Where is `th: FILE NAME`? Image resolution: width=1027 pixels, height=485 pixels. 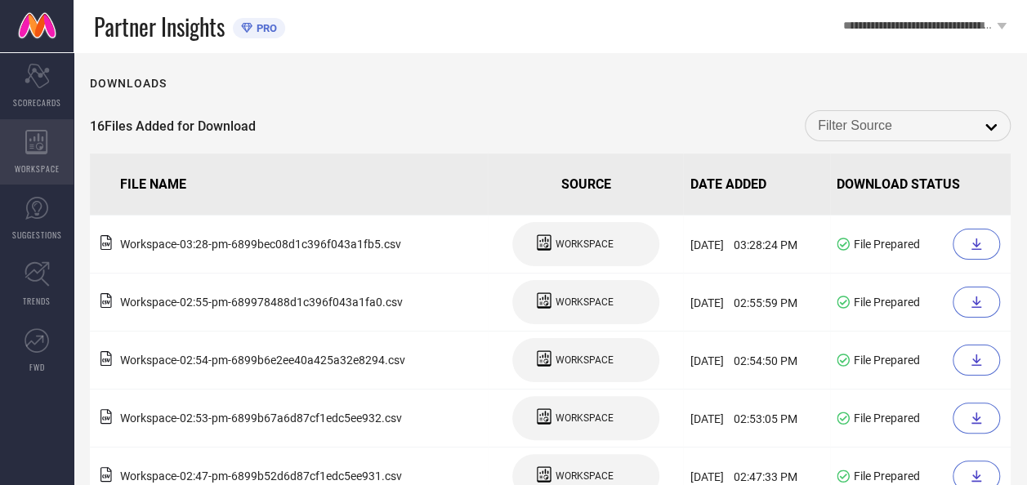
th: FILE NAME is located at coordinates (289, 185).